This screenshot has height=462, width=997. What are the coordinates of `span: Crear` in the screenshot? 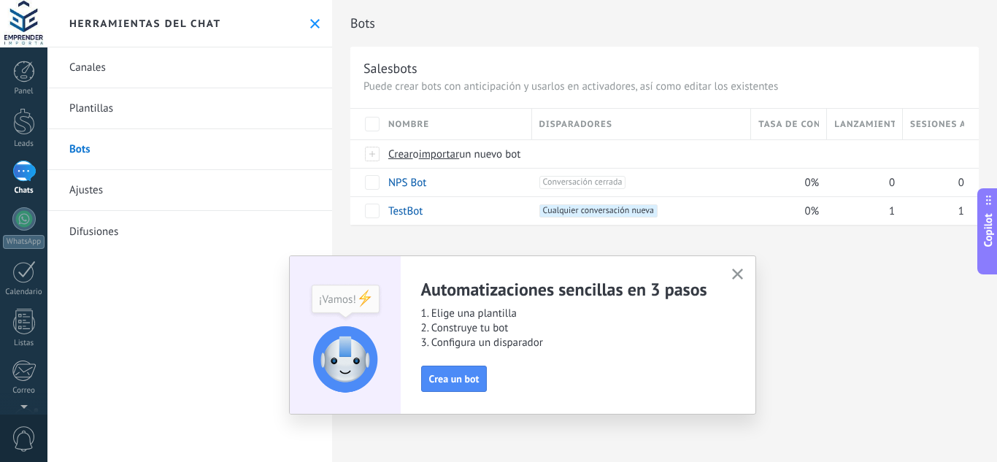 It's located at (401, 154).